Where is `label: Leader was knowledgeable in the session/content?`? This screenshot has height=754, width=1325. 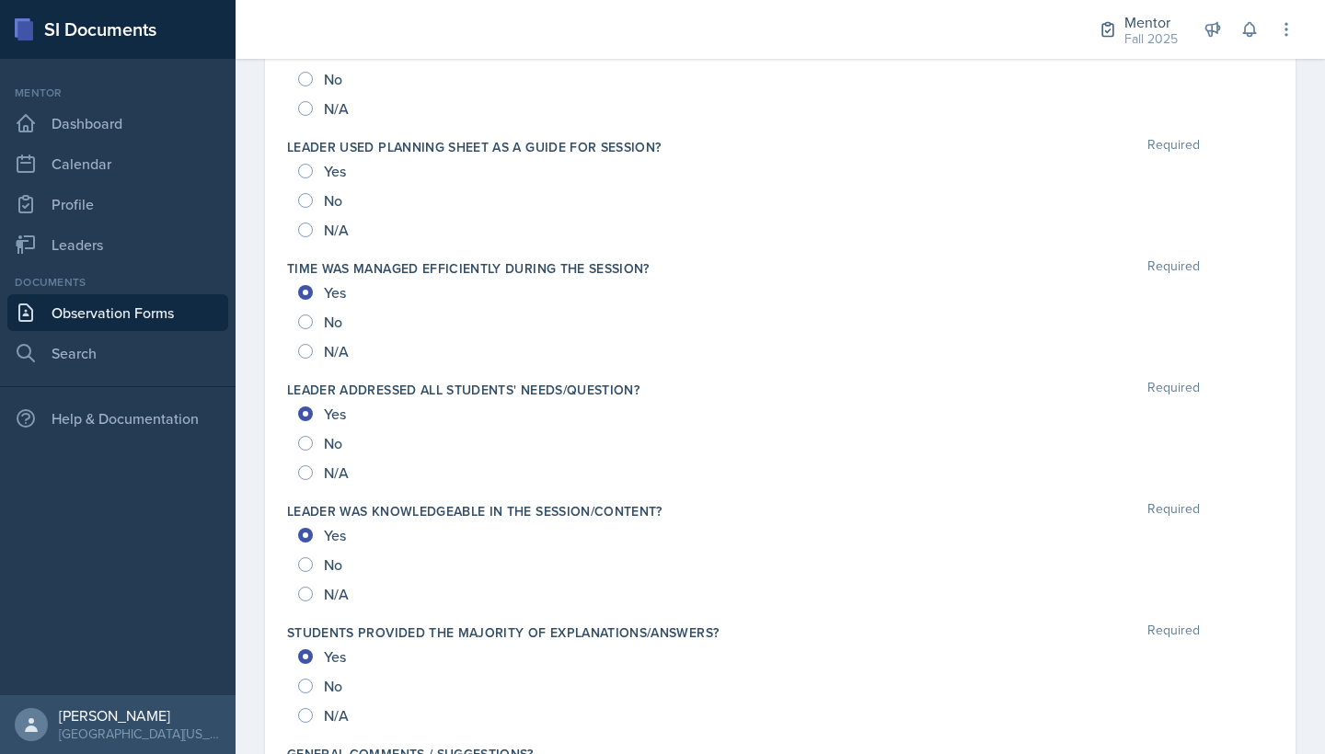 label: Leader was knowledgeable in the session/content? is located at coordinates (475, 511).